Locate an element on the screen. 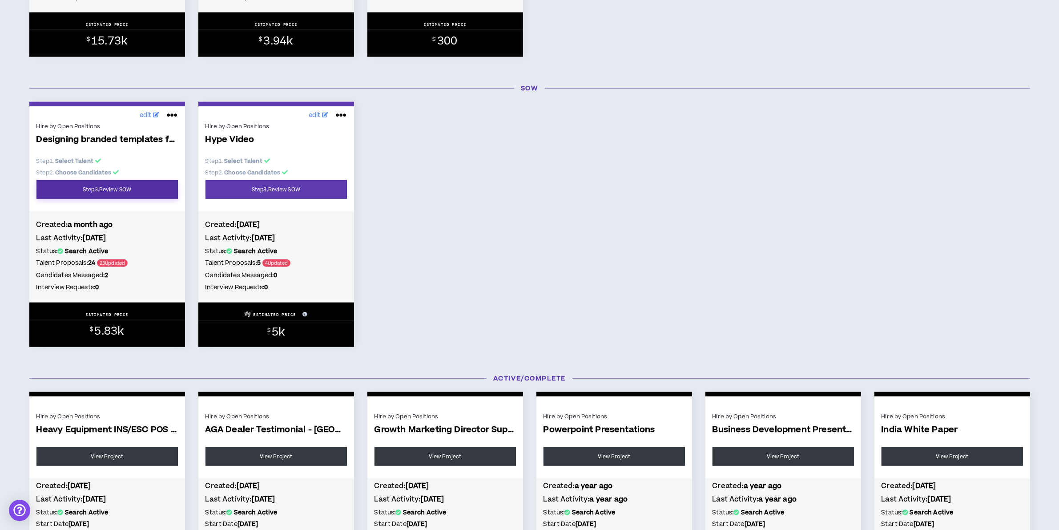  a: Step3.Review SOW is located at coordinates (107, 189).